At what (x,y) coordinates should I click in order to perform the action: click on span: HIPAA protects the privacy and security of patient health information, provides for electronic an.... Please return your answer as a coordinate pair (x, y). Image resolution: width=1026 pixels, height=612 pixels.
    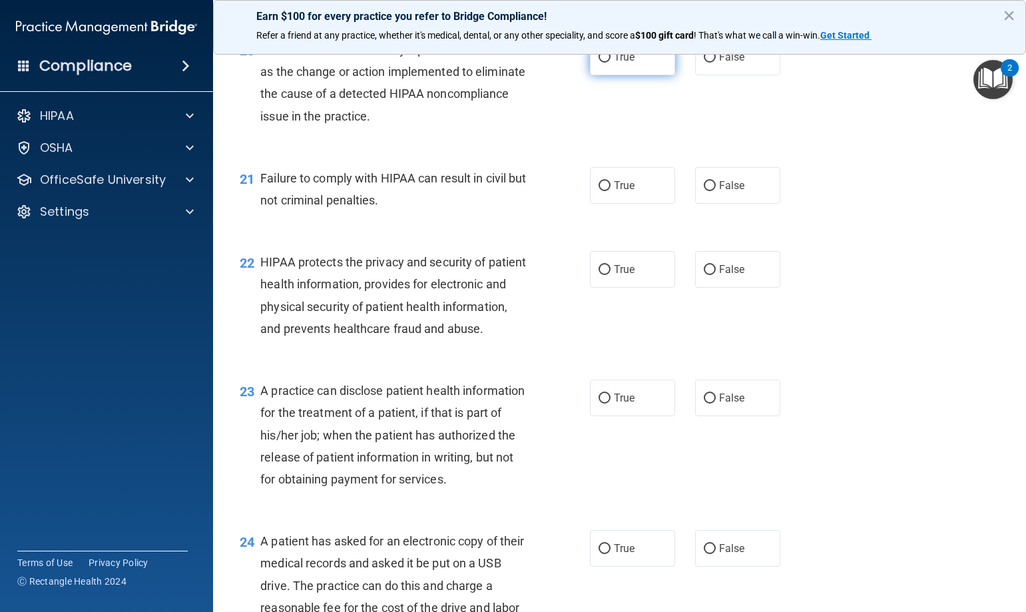
    Looking at the image, I should click on (393, 295).